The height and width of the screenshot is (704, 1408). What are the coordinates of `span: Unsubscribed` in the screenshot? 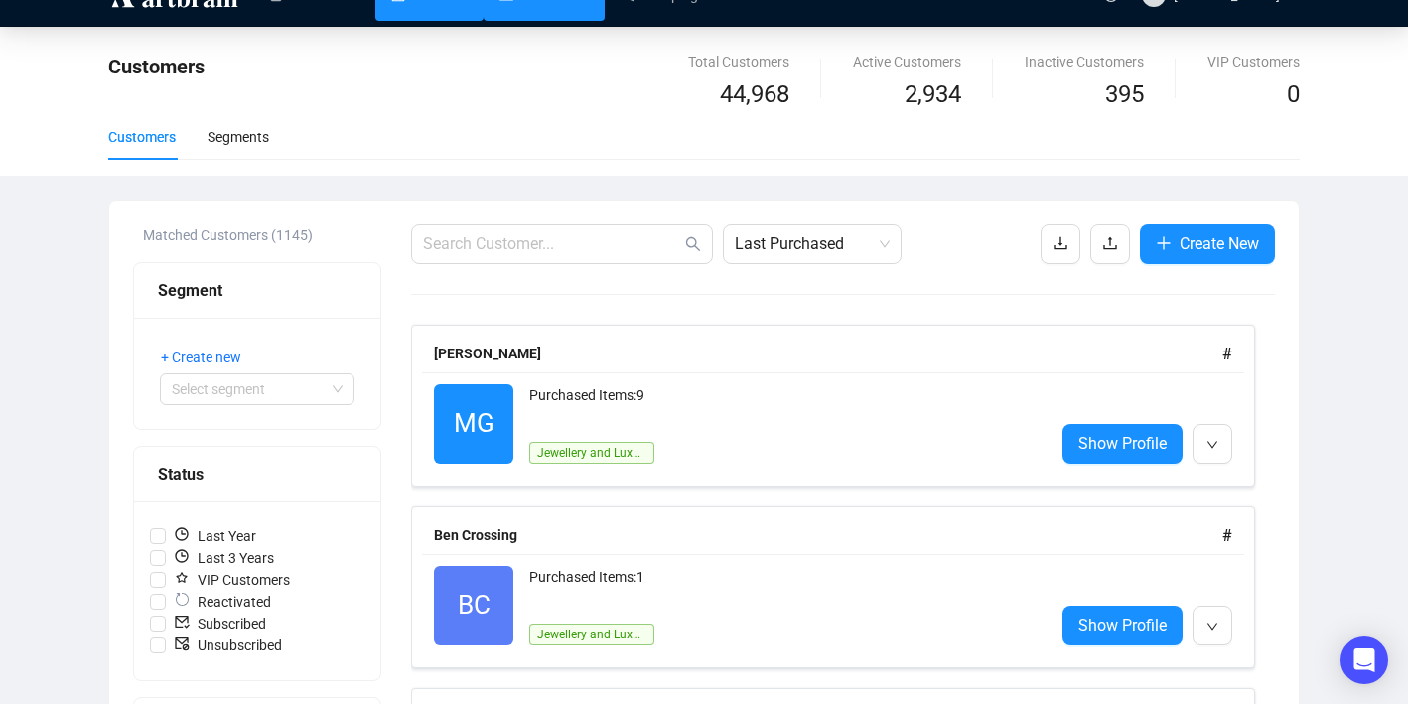 It's located at (227, 645).